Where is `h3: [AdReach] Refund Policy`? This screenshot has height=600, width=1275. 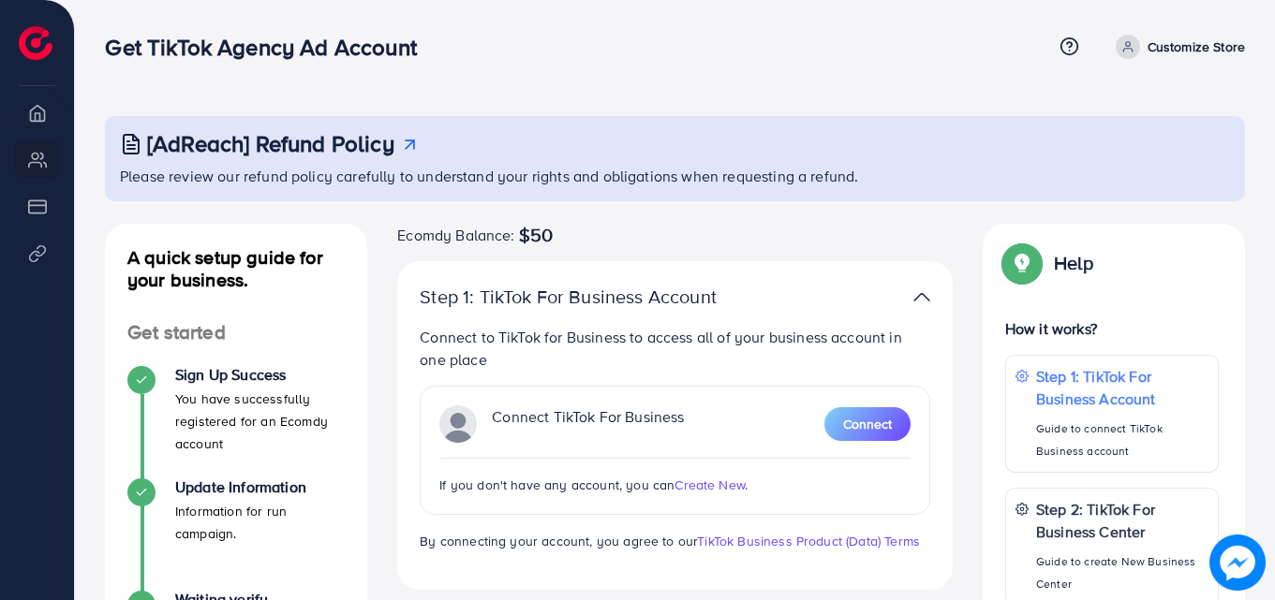 h3: [AdReach] Refund Policy is located at coordinates (271, 143).